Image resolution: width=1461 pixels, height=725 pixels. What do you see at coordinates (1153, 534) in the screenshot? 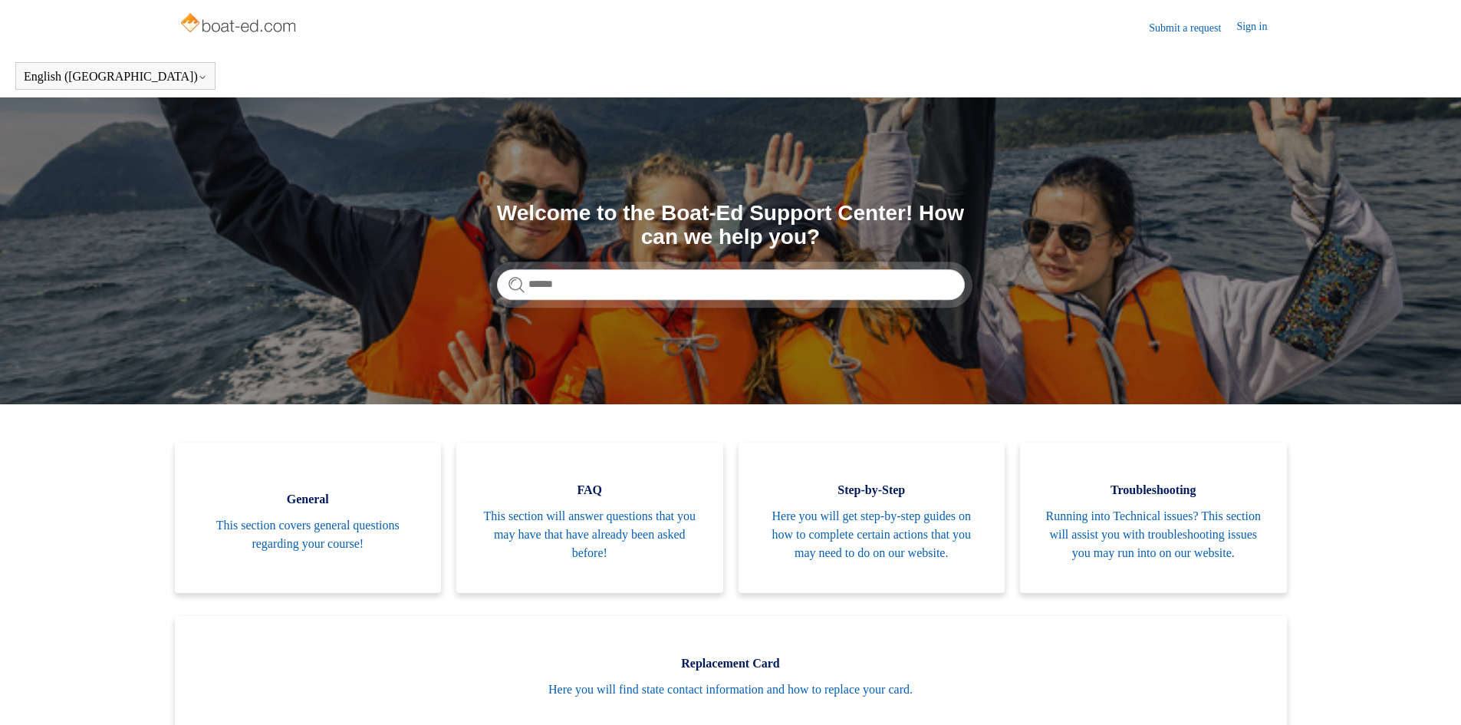
I see `span: Running into Technical issues? This section will assist you with troubleshooting issues you may r...` at bounding box center [1153, 534].